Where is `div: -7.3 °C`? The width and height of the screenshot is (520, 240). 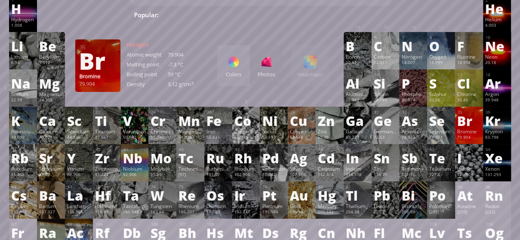 div: -7.3 °C is located at coordinates (188, 65).